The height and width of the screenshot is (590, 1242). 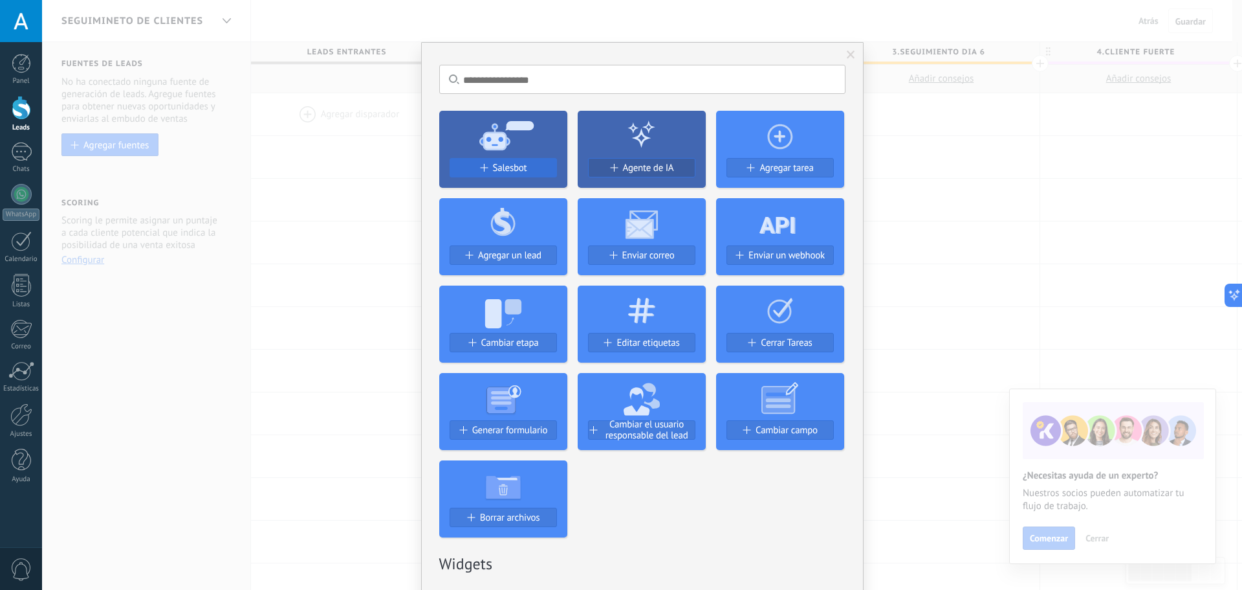 What do you see at coordinates (648, 168) in the screenshot?
I see `span: Agente de IA` at bounding box center [648, 168].